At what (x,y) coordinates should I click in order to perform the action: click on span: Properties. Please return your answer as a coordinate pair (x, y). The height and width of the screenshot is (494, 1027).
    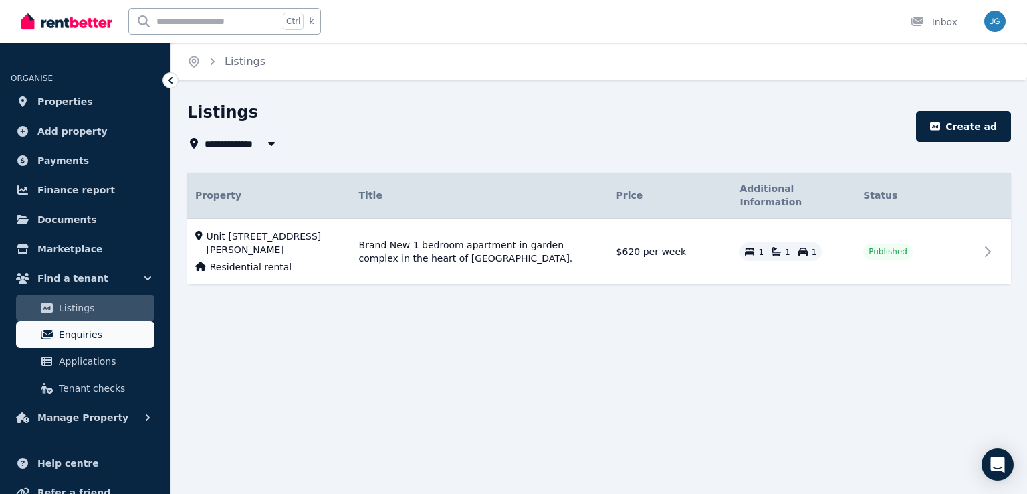
    Looking at the image, I should click on (65, 102).